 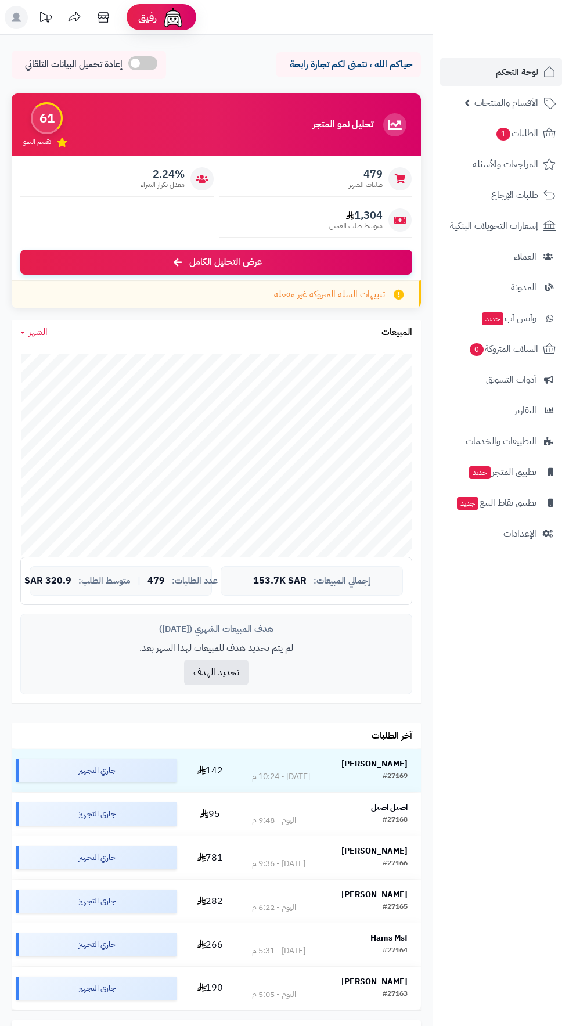 What do you see at coordinates (501, 411) in the screenshot?
I see `a: التقارير` at bounding box center [501, 411].